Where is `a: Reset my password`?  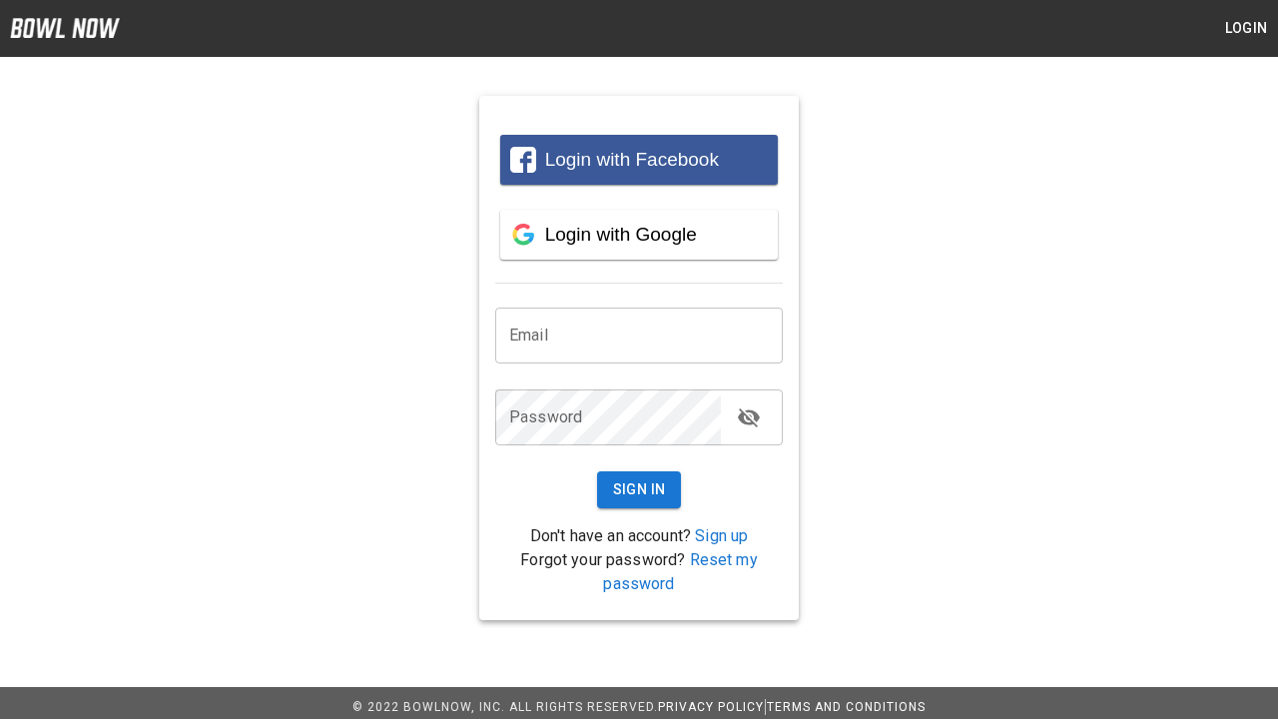
a: Reset my password is located at coordinates (680, 571).